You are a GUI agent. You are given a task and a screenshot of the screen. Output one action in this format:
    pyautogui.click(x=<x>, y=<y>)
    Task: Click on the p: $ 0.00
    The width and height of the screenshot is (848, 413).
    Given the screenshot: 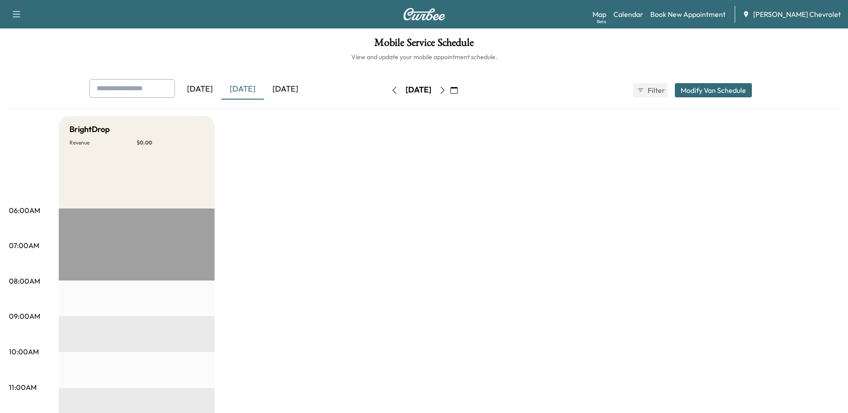 What is the action you would take?
    pyautogui.click(x=170, y=143)
    